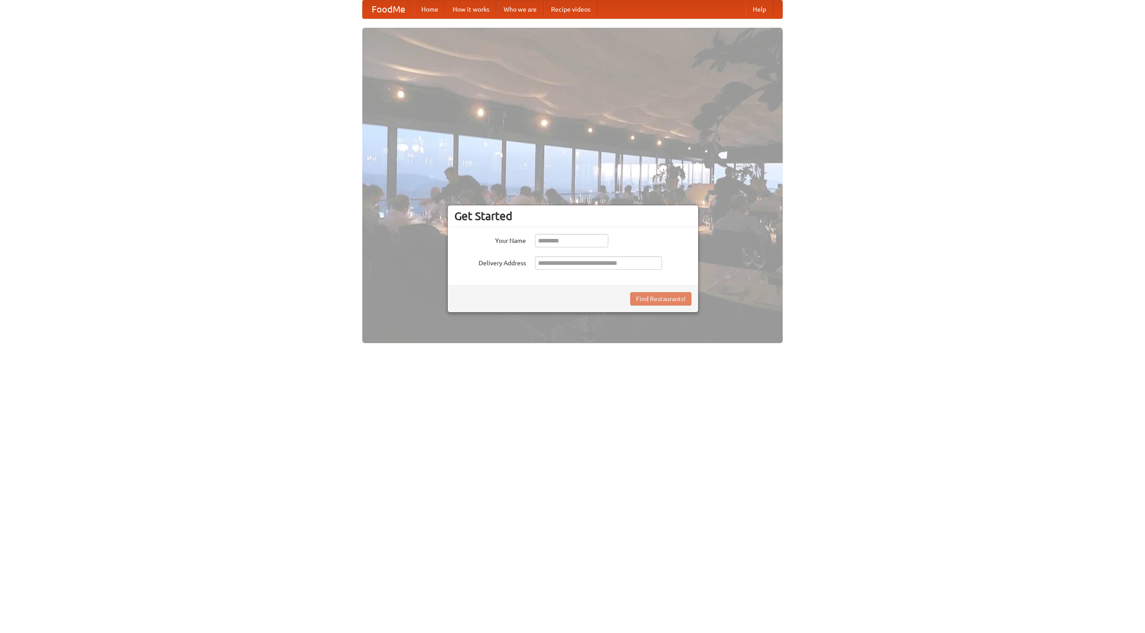 Image resolution: width=1145 pixels, height=633 pixels. Describe the element at coordinates (573, 216) in the screenshot. I see `h3: Get Started` at that location.